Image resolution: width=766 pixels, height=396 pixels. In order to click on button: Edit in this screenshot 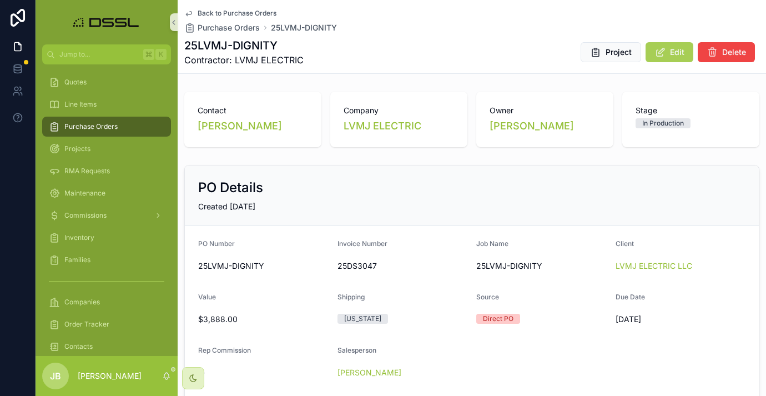, I will do `click(669, 52)`.